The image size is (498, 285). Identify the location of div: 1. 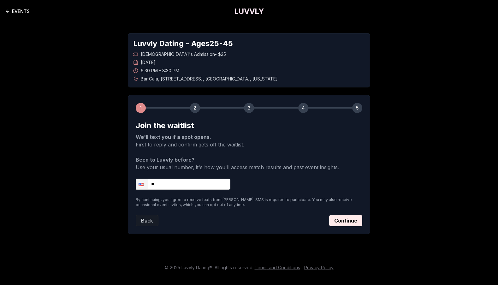
(141, 108).